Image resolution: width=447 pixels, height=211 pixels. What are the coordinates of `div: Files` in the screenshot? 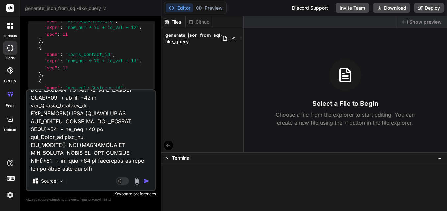 It's located at (173, 22).